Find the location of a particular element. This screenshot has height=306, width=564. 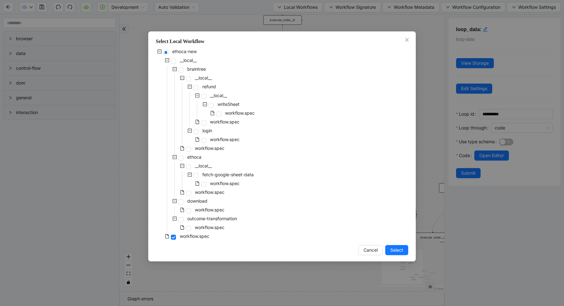

span: login is located at coordinates (207, 131).